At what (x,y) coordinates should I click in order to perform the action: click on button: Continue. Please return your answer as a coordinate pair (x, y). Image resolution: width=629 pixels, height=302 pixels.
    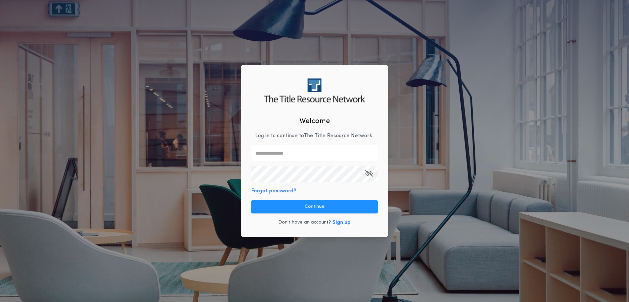
    Looking at the image, I should click on (314, 207).